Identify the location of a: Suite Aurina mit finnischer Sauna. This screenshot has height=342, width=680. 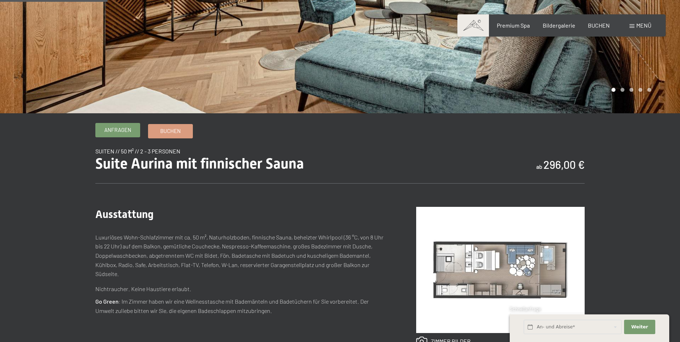
(500, 270).